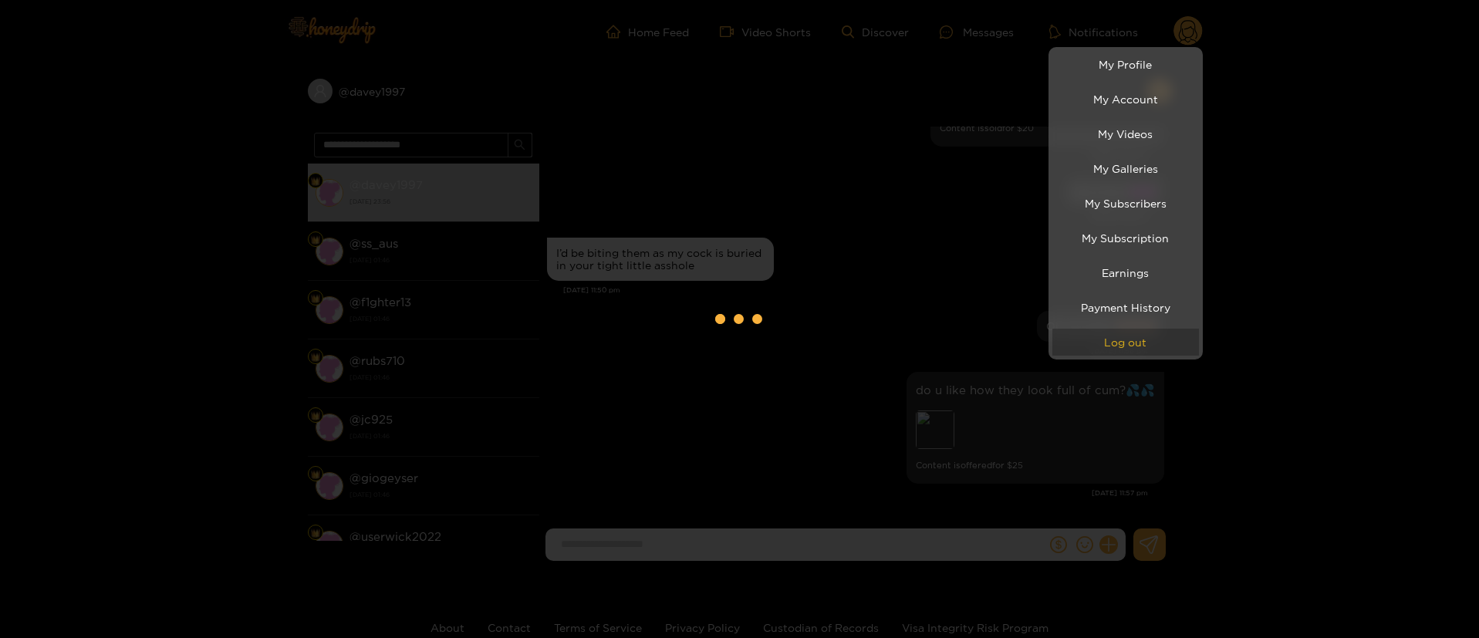  I want to click on button: Log out, so click(1126, 342).